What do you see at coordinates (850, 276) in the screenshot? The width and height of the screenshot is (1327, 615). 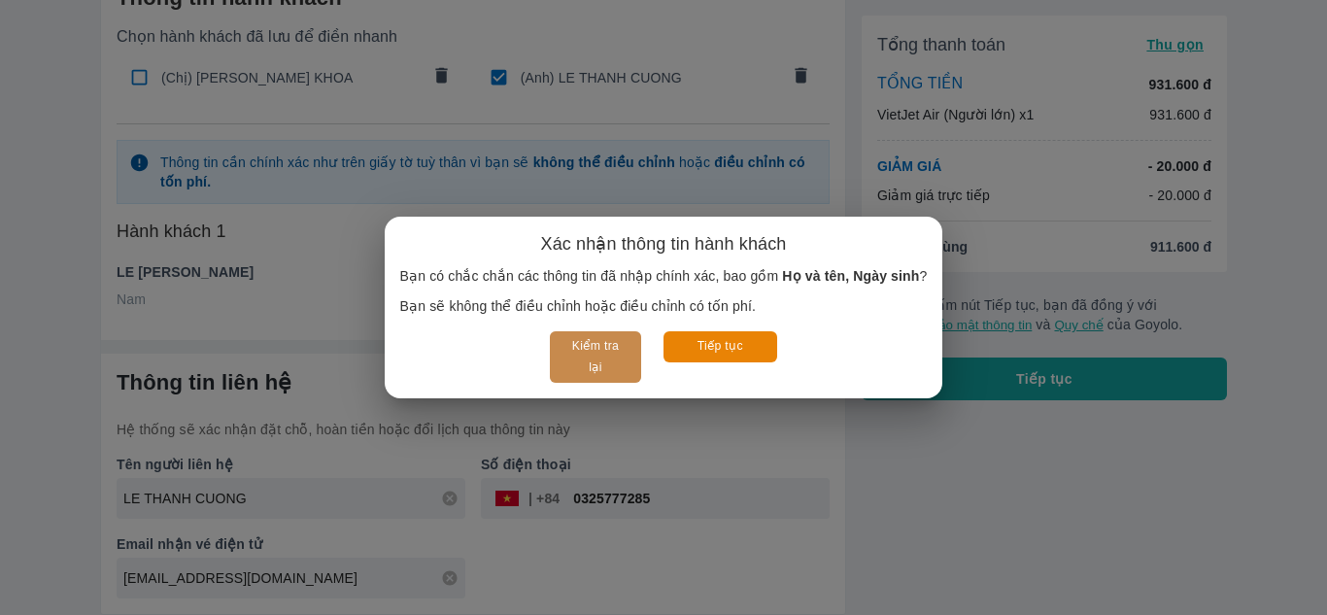 I see `b: Họ và tên, Ngày sinh` at bounding box center [850, 276].